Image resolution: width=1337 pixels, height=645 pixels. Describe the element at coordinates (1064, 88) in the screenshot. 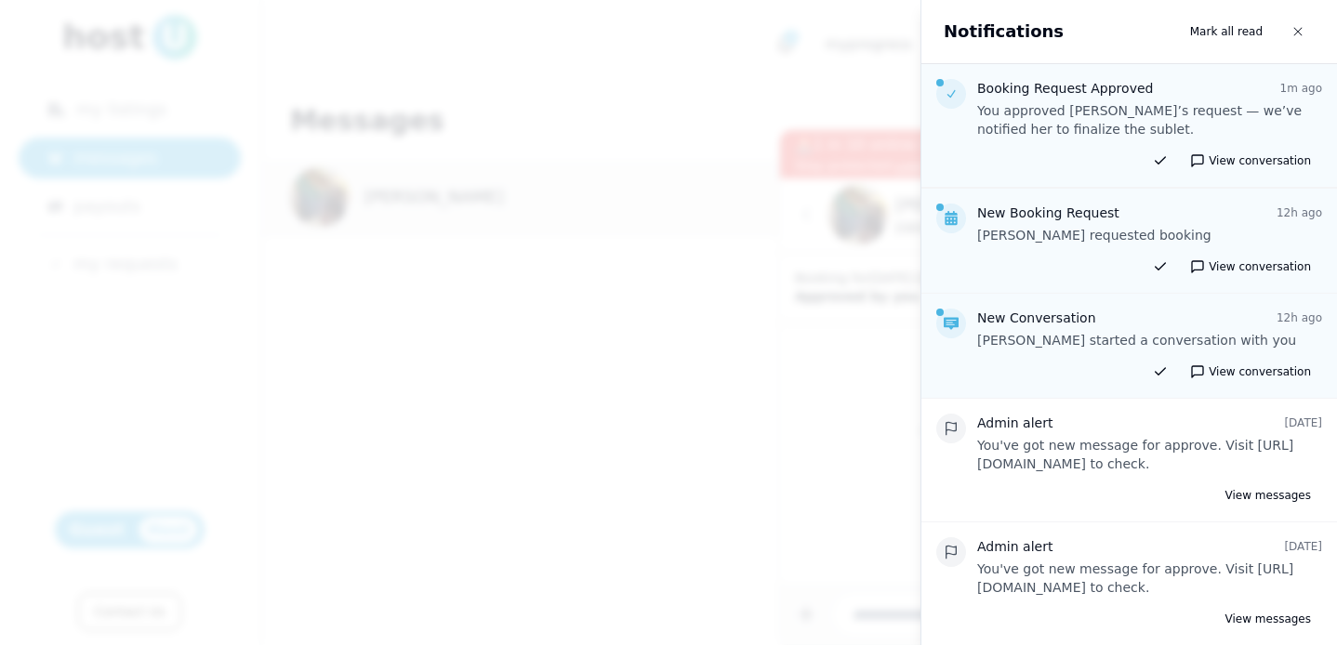

I see `h4: Booking Request Approved` at that location.